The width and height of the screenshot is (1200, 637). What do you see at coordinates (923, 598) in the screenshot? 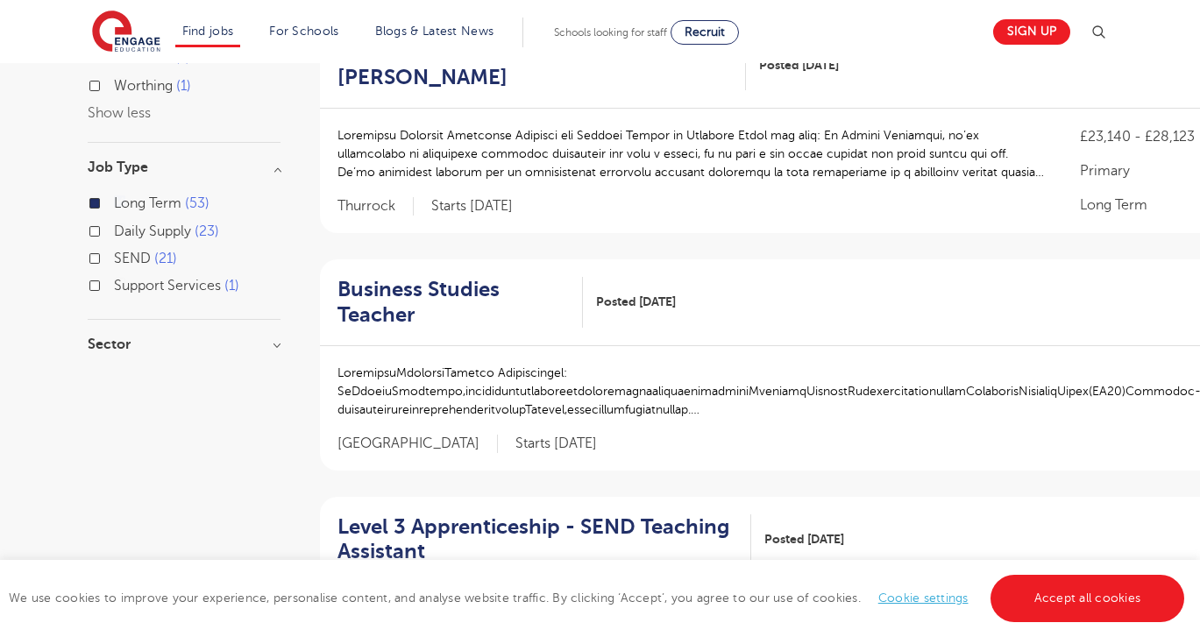
I see `a: Cookie settings` at bounding box center [923, 598].